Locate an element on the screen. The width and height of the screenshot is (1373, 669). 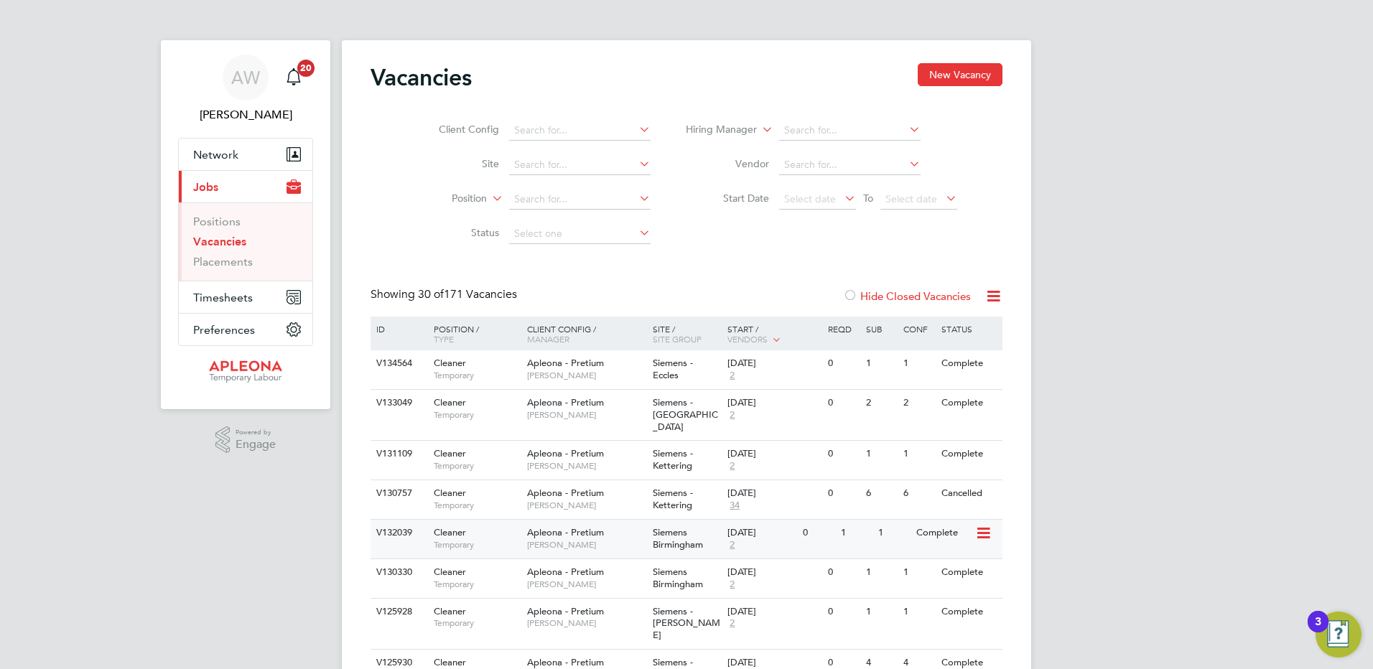
span: To is located at coordinates (868, 198).